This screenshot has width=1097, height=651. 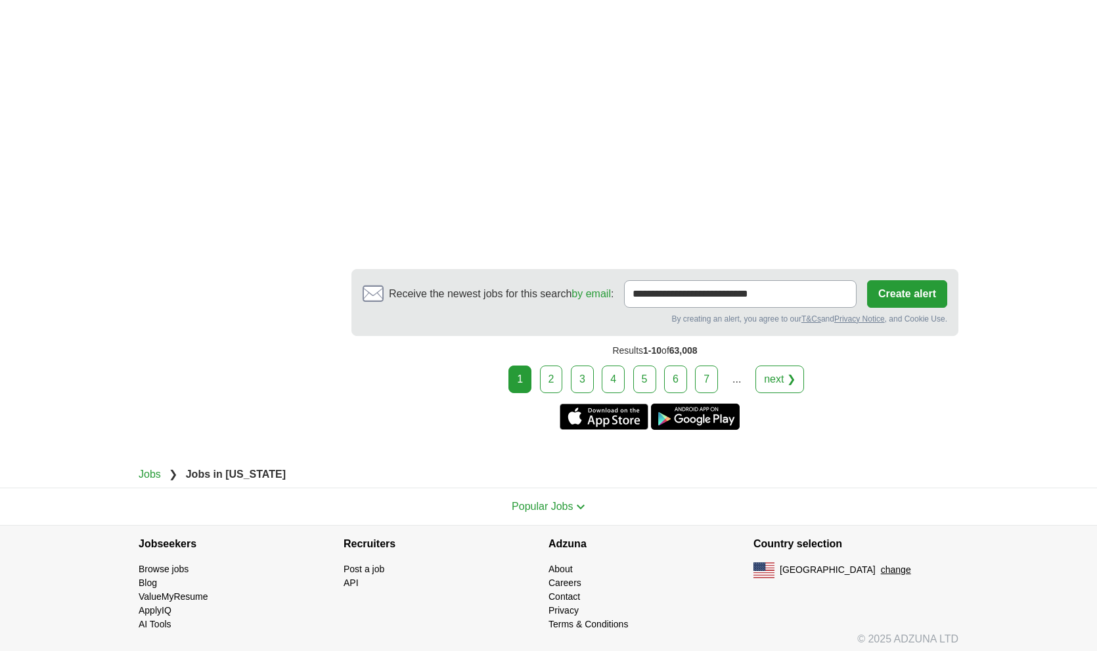 I want to click on div: 1, so click(x=519, y=380).